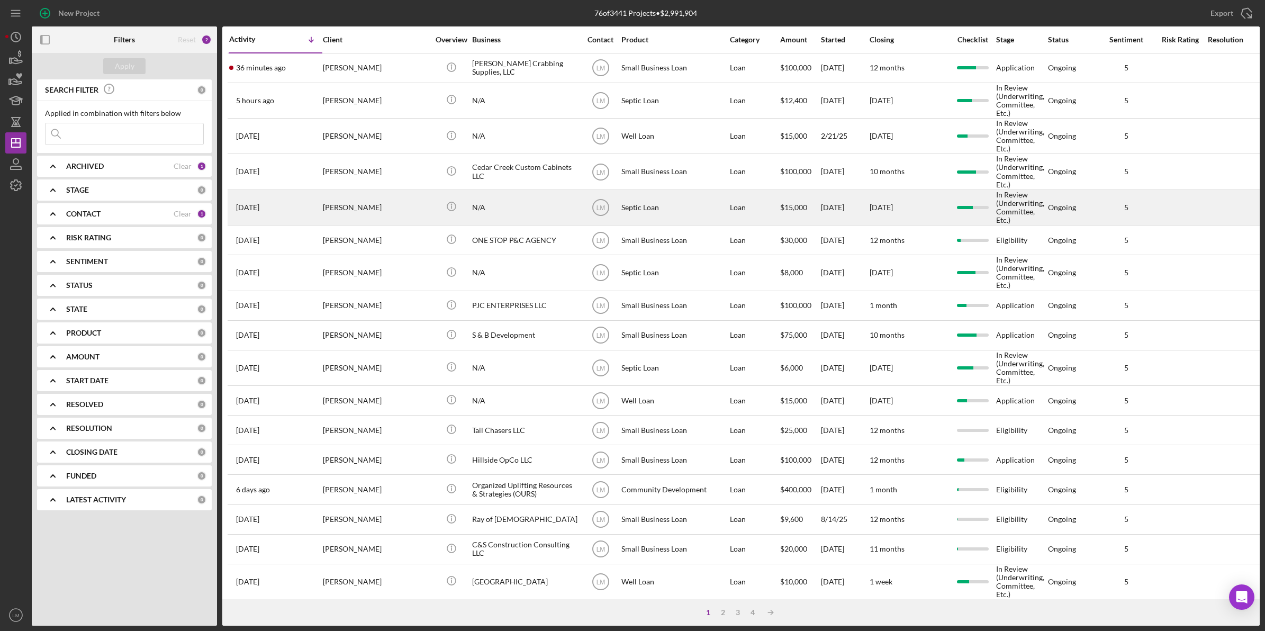 The height and width of the screenshot is (631, 1265). Describe the element at coordinates (525, 305) in the screenshot. I see `div: PJC ENTERPRISES LLC` at that location.